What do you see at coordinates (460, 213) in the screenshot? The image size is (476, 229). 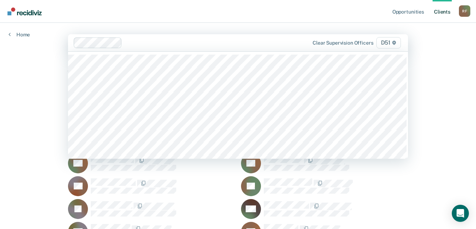 I see `div: Open Intercom Messenger` at bounding box center [460, 213].